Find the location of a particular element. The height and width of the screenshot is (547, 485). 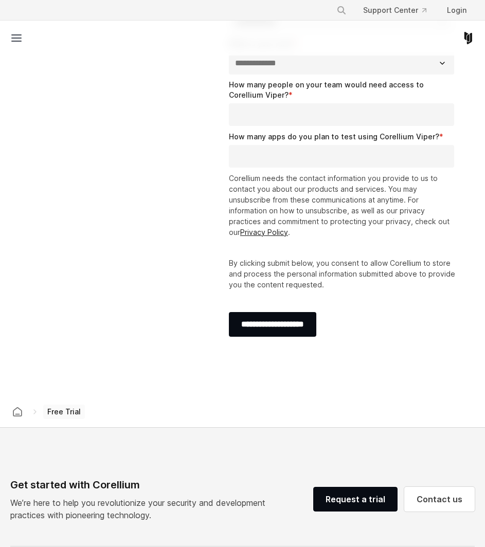

a: Corellium home is located at coordinates (17, 412).